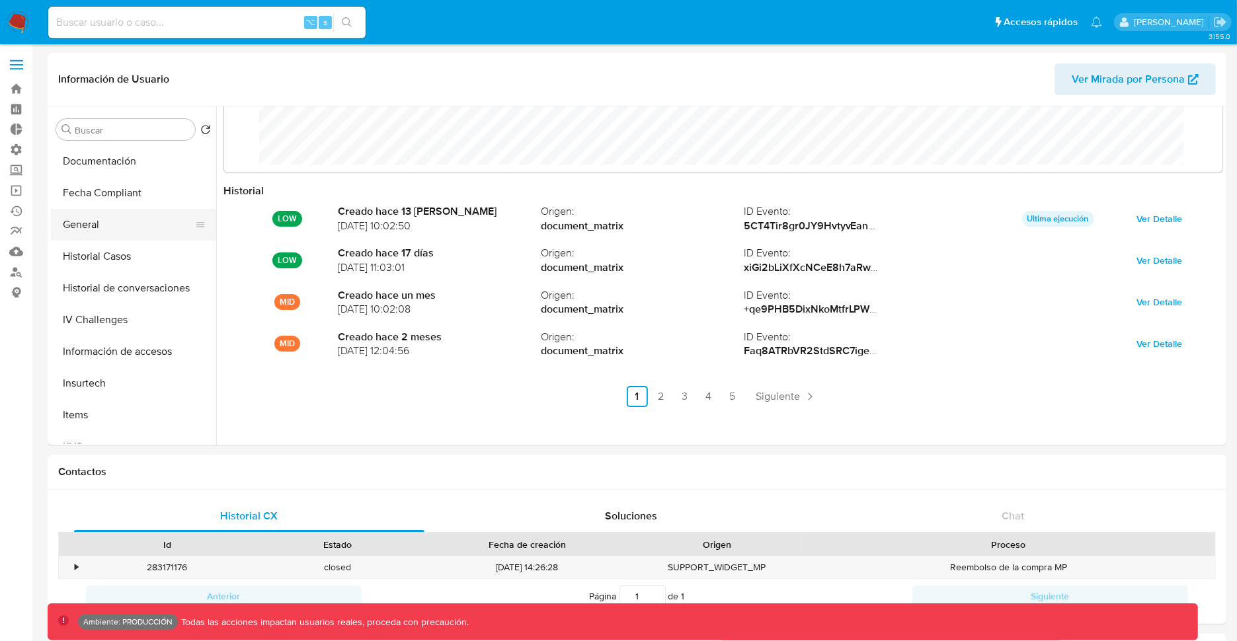 The image size is (1237, 641). What do you see at coordinates (114, 79) in the screenshot?
I see `h1: Información de Usuario` at bounding box center [114, 79].